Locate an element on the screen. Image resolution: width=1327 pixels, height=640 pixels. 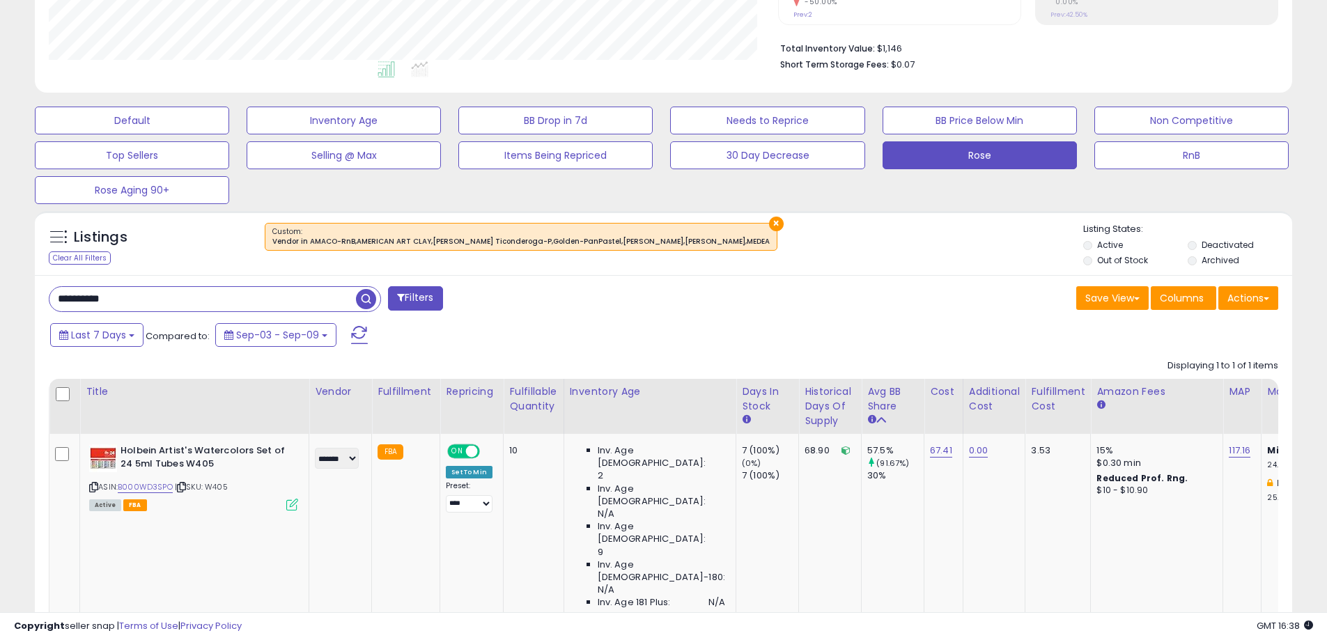
small: Amazon Fees. is located at coordinates (1101, 406).